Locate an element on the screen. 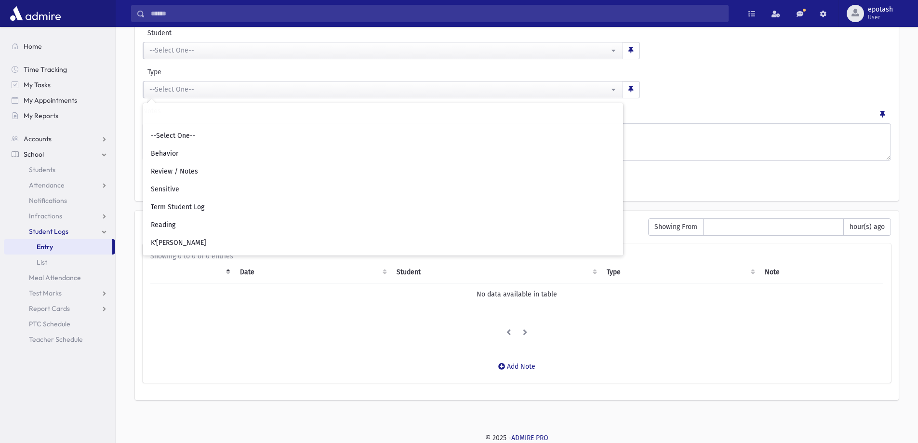  span: School is located at coordinates (34, 154).